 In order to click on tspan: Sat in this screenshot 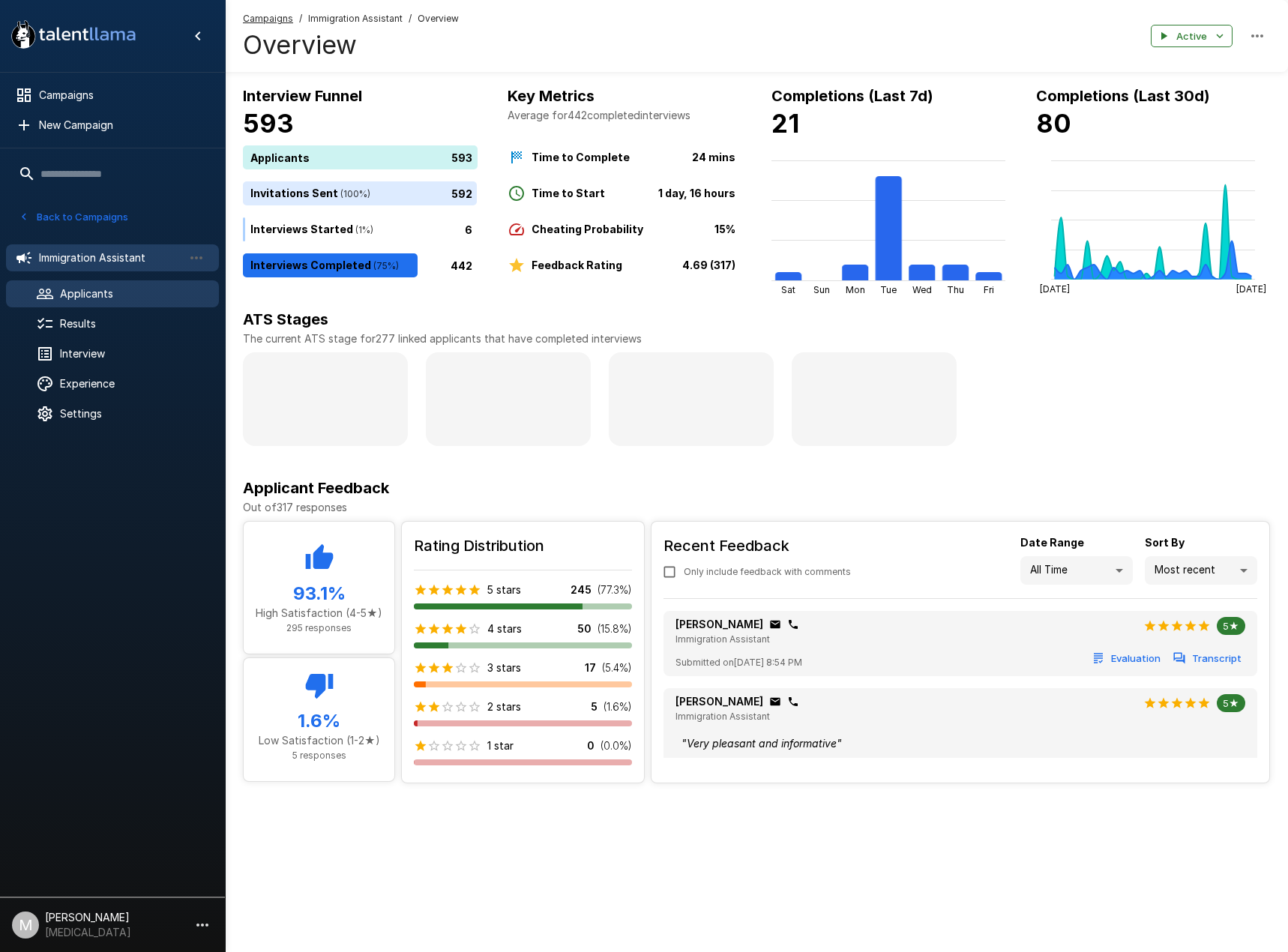, I will do `click(788, 290)`.